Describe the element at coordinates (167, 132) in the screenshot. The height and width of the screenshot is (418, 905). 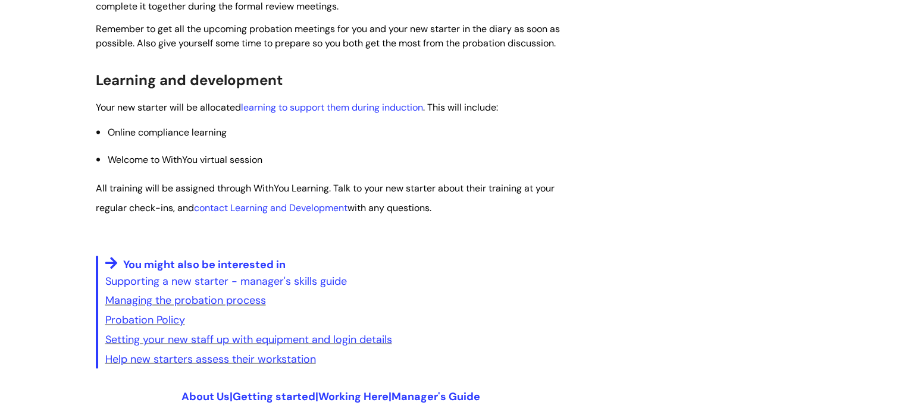
I see `span: Online compliance learning` at that location.